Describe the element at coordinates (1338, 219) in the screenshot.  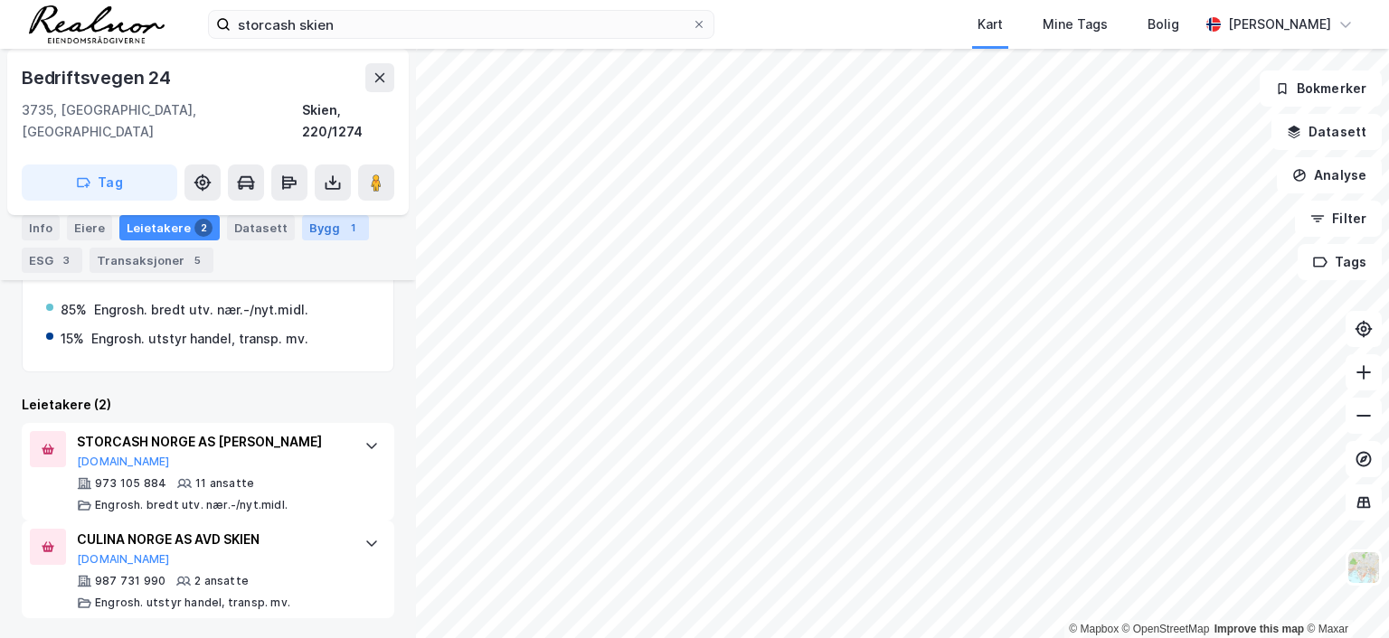
I see `button: Filter` at that location.